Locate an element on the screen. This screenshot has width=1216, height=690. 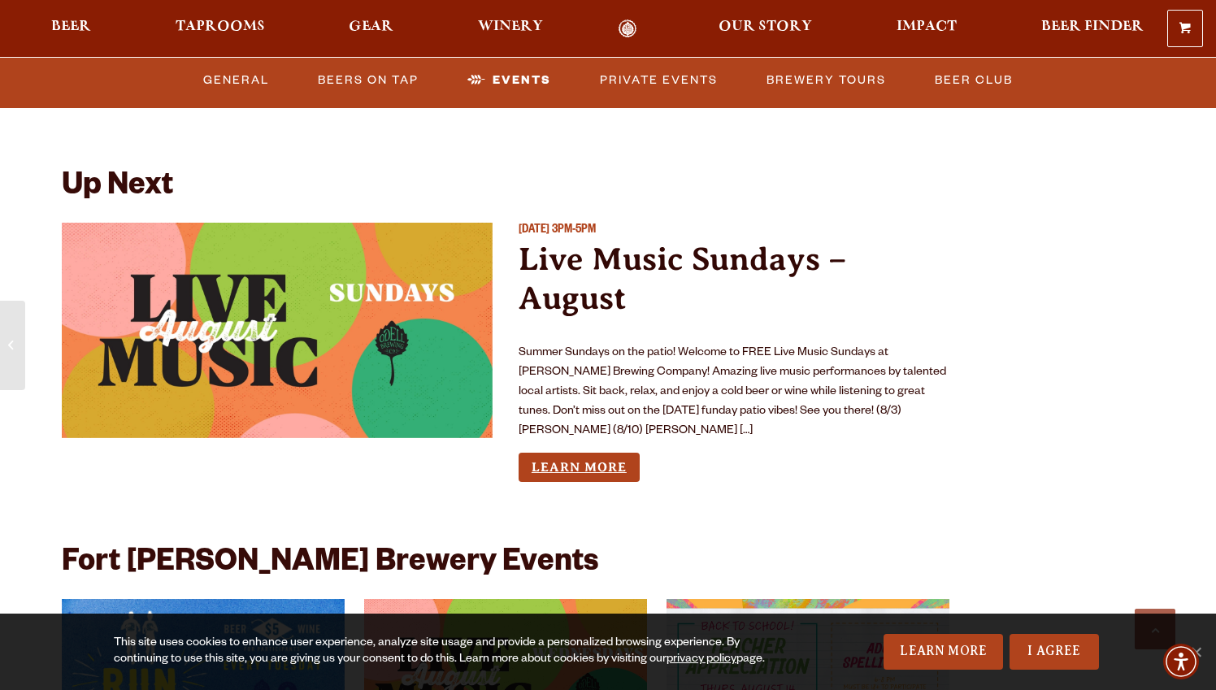
span: Taprooms is located at coordinates (220, 27).